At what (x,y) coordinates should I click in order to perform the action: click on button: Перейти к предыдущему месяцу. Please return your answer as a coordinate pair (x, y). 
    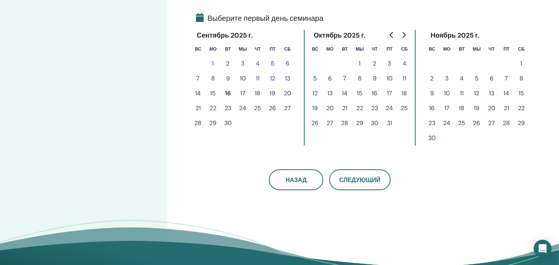
    Looking at the image, I should click on (392, 35).